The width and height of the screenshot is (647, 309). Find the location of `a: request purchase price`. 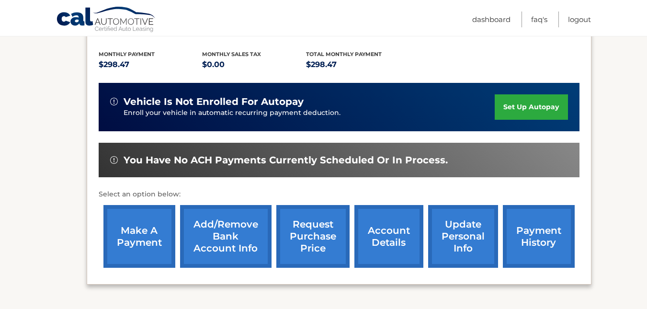

a: request purchase price is located at coordinates (313, 236).